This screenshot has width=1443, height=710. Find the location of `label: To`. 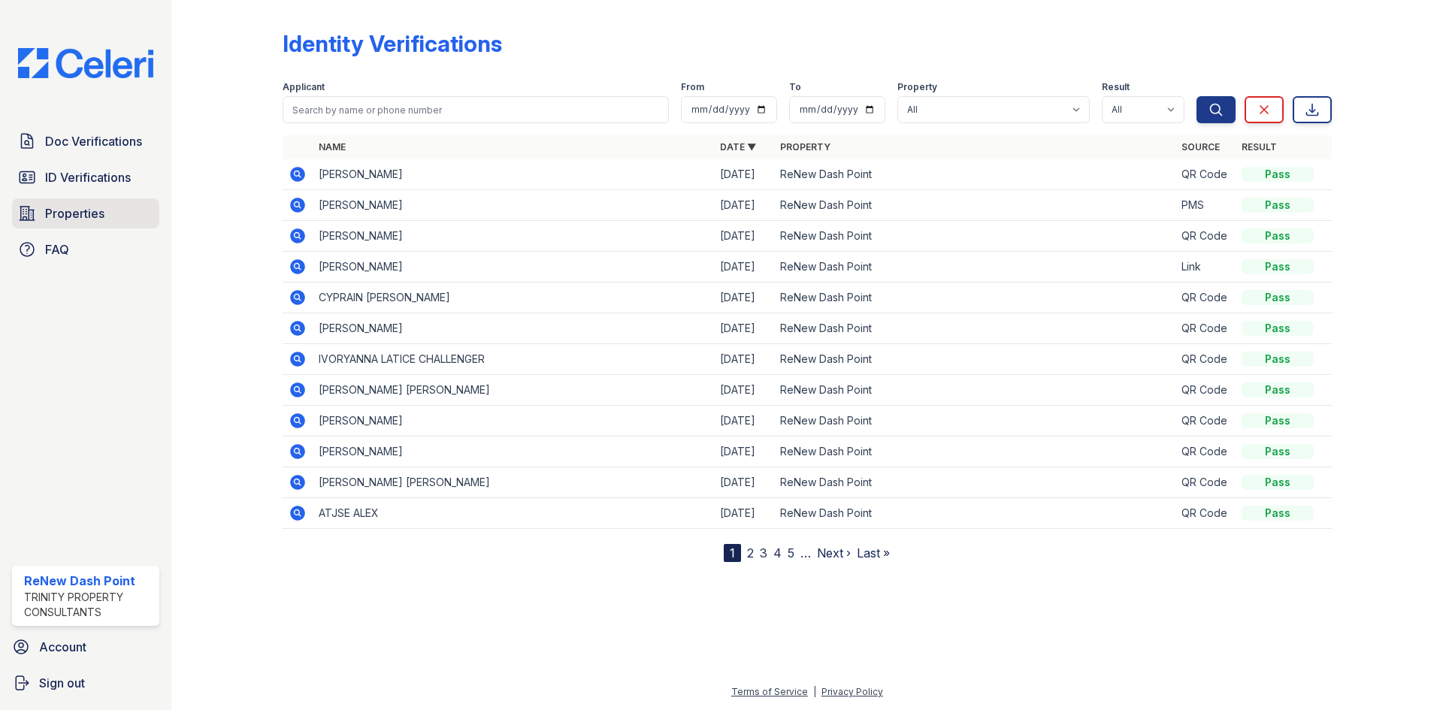

label: To is located at coordinates (795, 87).